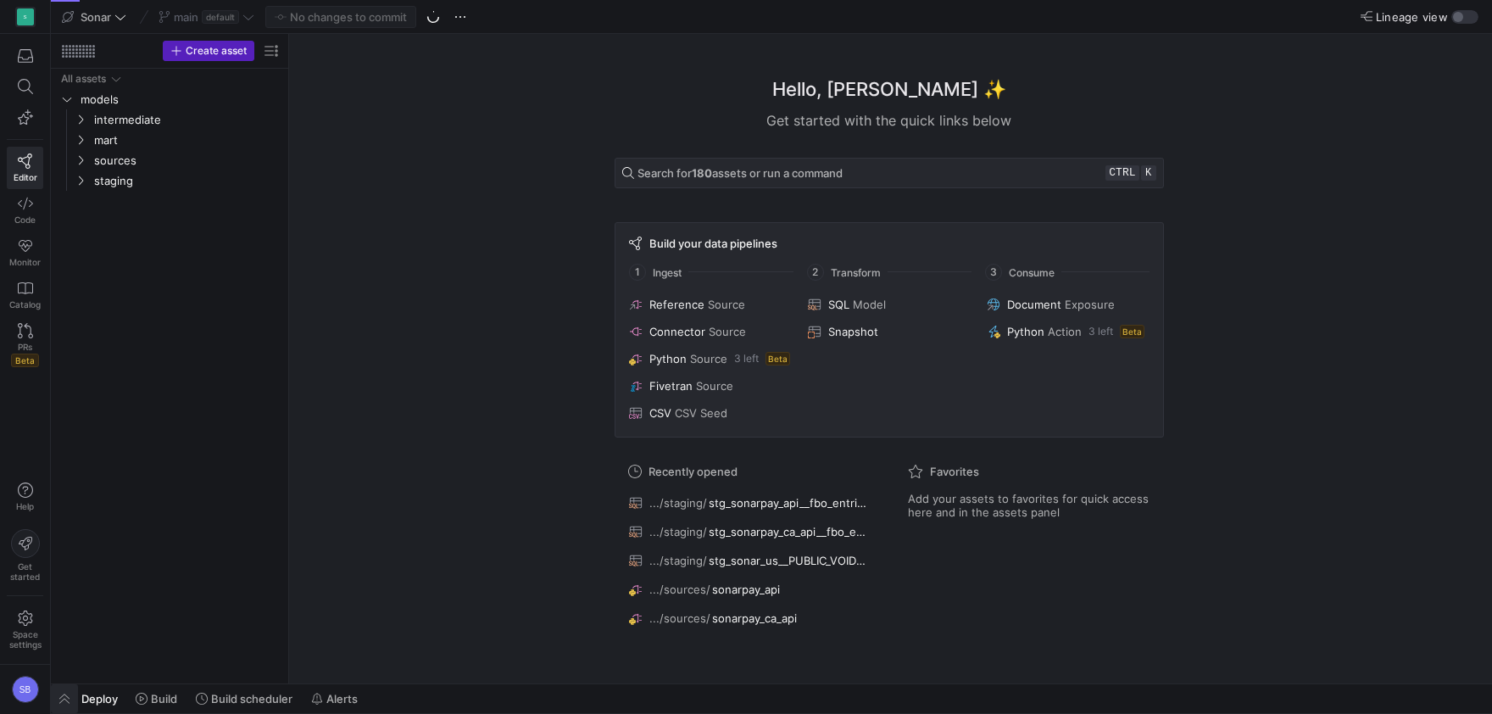 The width and height of the screenshot is (1492, 714). I want to click on button: ReferenceSource, so click(710, 304).